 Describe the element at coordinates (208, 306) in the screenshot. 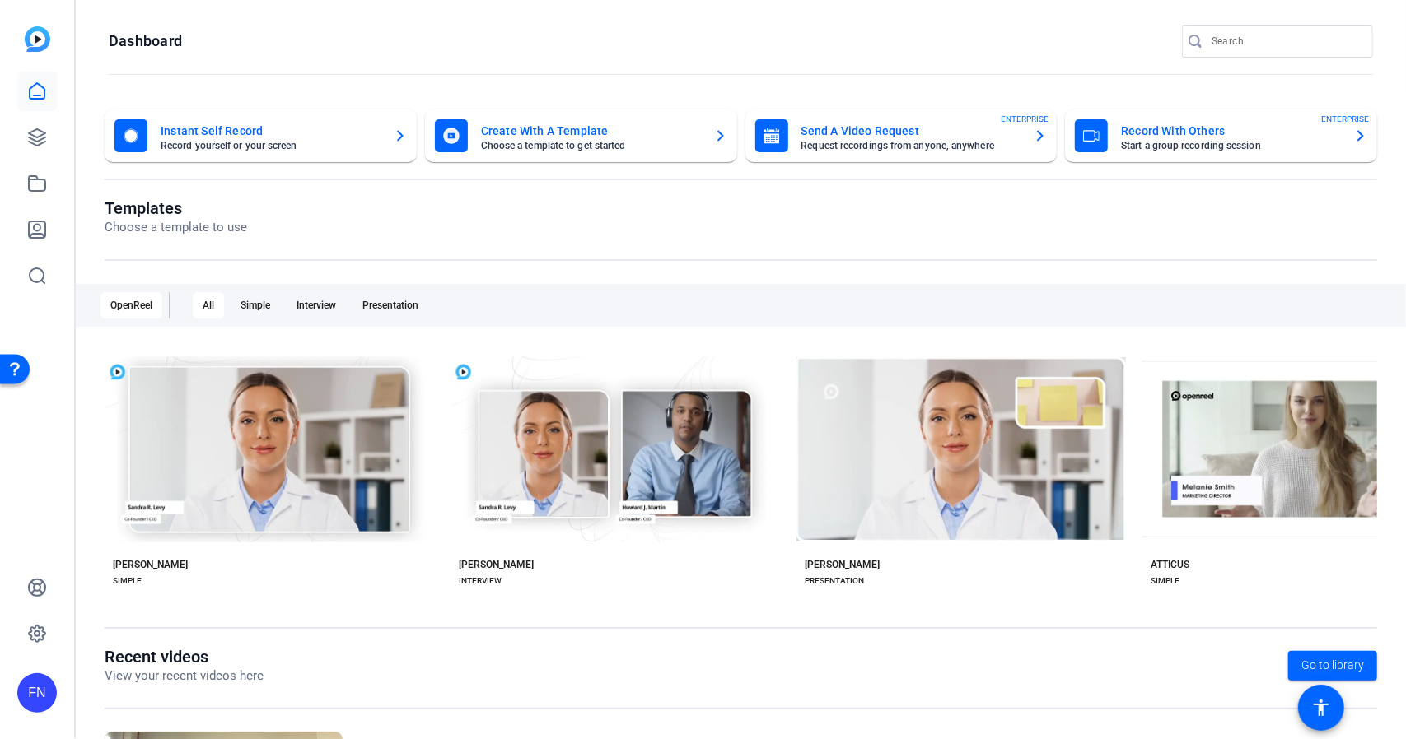

I see `div: All` at that location.